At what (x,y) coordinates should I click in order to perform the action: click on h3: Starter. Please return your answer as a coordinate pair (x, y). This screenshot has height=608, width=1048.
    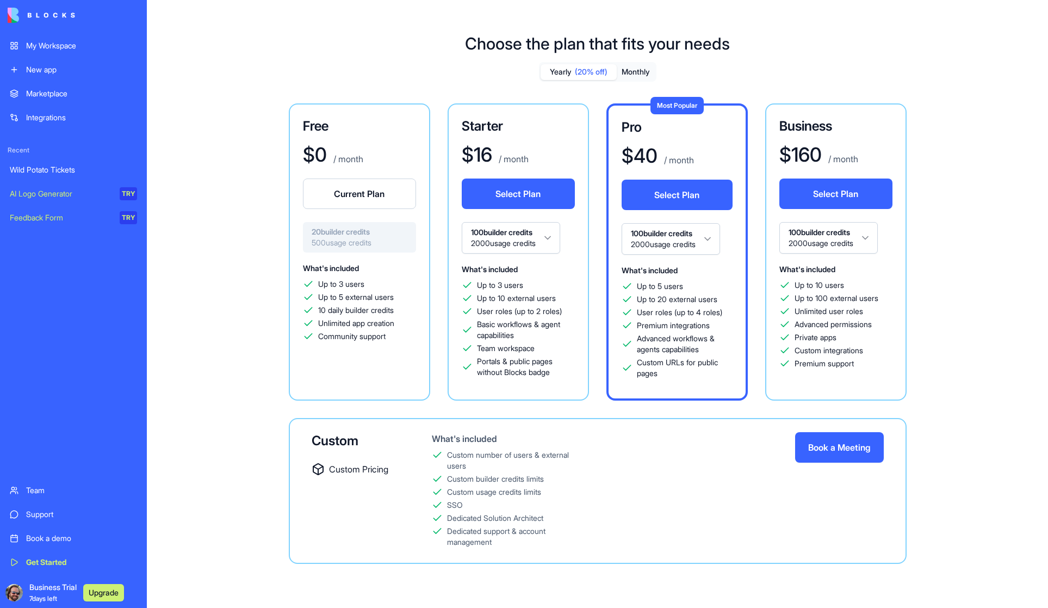
    Looking at the image, I should click on (518, 126).